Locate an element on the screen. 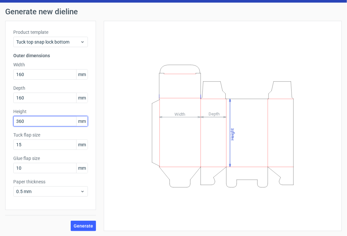  label: Paper thickness is located at coordinates (51, 181).